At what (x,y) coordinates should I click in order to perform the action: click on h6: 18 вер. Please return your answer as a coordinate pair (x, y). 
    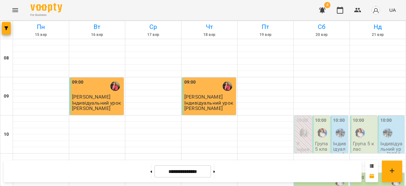
    Looking at the image, I should click on (210, 35).